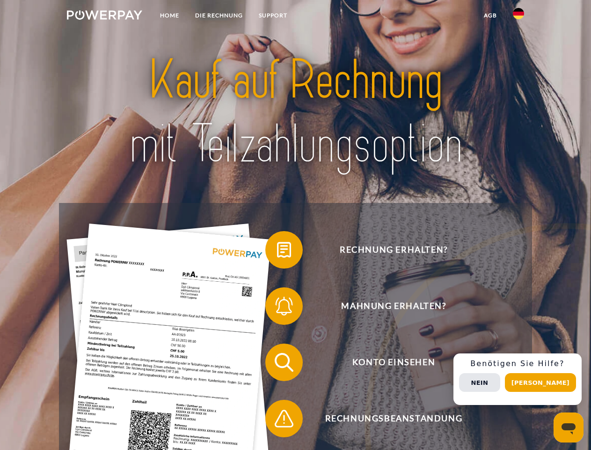 The image size is (591, 450). I want to click on button: Mahnung erhalten?, so click(387, 306).